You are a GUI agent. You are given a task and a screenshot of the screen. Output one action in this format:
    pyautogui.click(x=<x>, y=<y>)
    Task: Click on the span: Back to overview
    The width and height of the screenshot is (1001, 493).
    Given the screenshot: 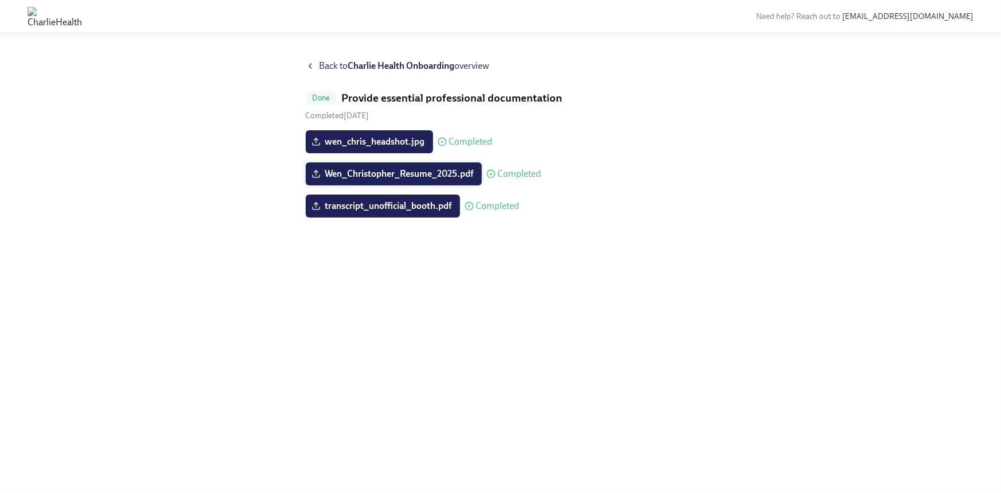 What is the action you would take?
    pyautogui.click(x=404, y=66)
    